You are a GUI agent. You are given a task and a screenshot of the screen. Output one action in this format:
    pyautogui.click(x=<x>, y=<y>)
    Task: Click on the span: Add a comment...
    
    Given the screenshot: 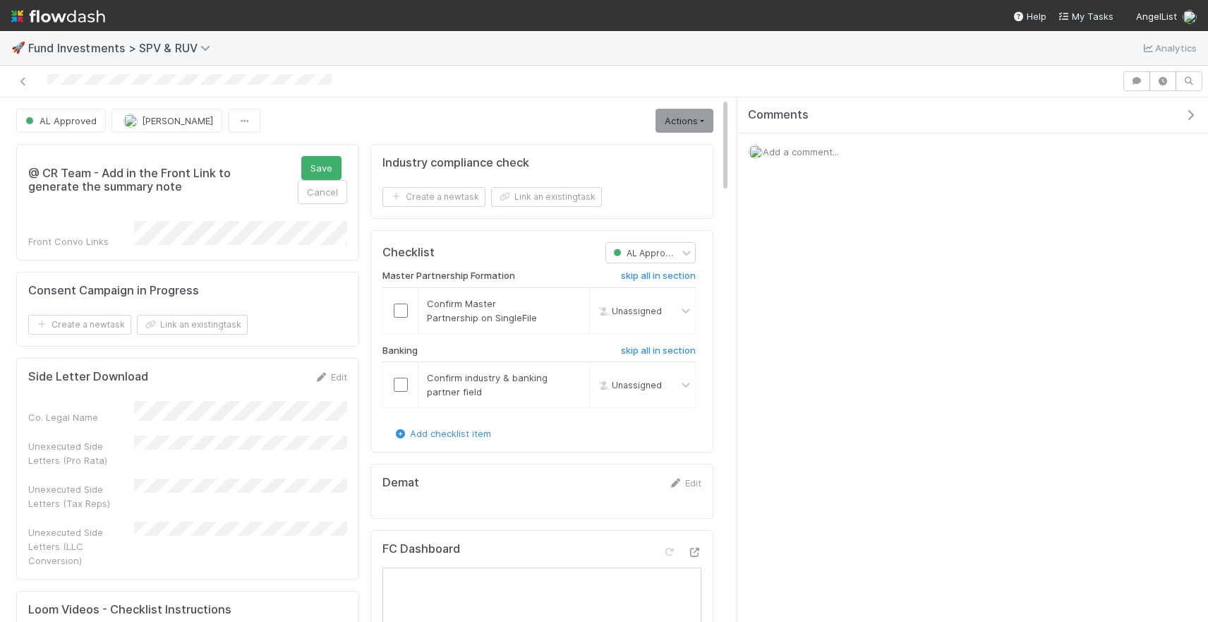 What is the action you would take?
    pyautogui.click(x=801, y=152)
    